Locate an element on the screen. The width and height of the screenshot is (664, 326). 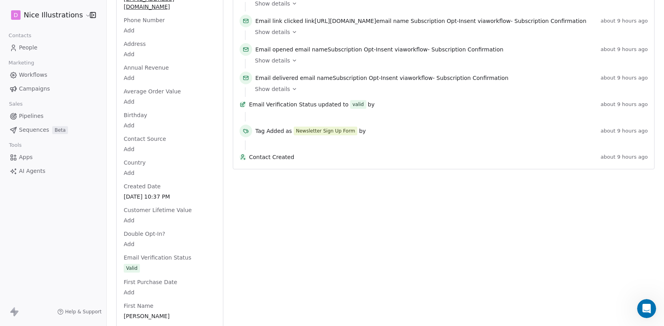
div: Valid is located at coordinates (132, 268).